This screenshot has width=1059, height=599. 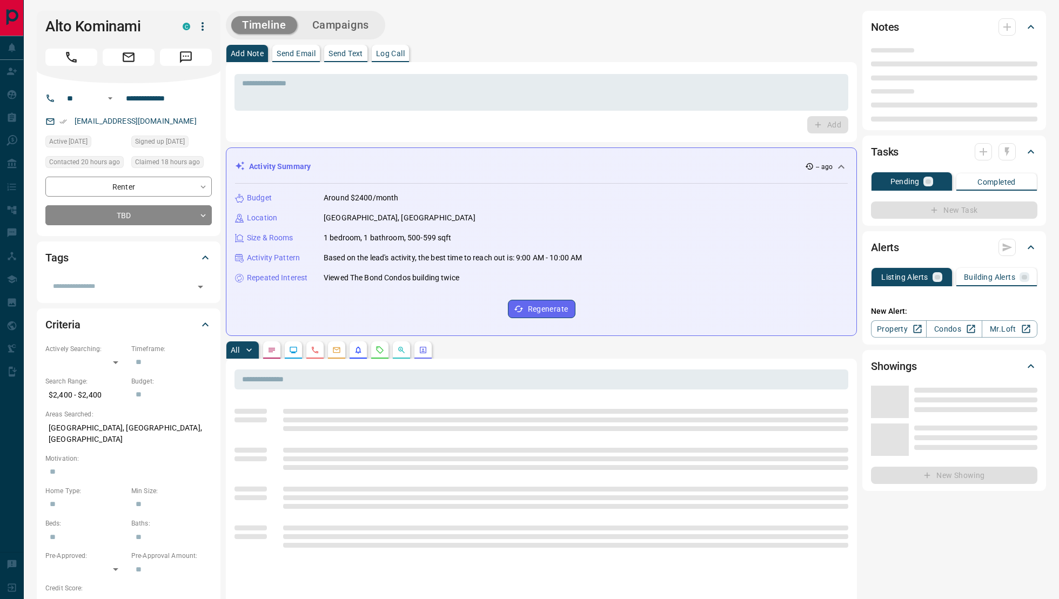 I want to click on p: Home Type:, so click(x=85, y=491).